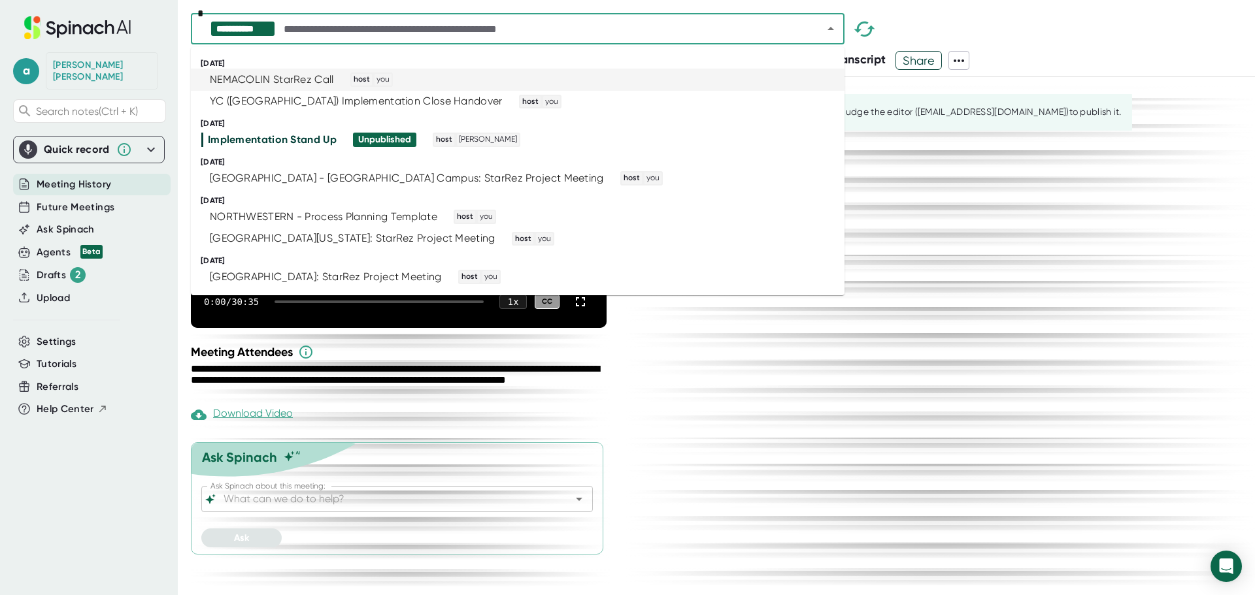  Describe the element at coordinates (831, 29) in the screenshot. I see `button: Close` at that location.